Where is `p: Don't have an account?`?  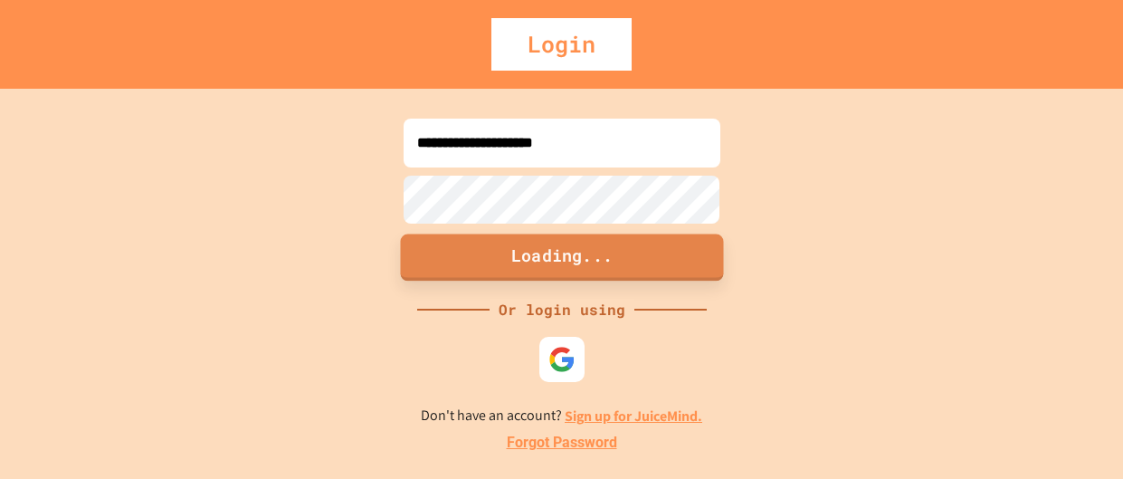 p: Don't have an account? is located at coordinates (561, 415).